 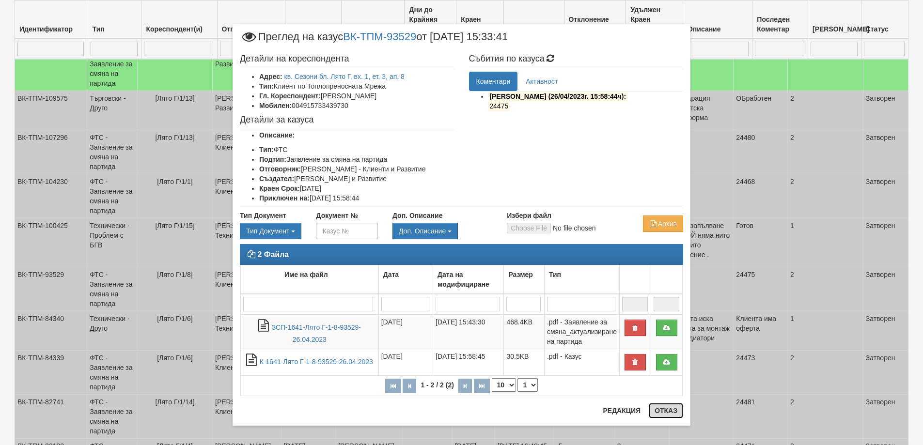 What do you see at coordinates (422, 231) in the screenshot?
I see `span: Доп. Описание` at bounding box center [422, 231].